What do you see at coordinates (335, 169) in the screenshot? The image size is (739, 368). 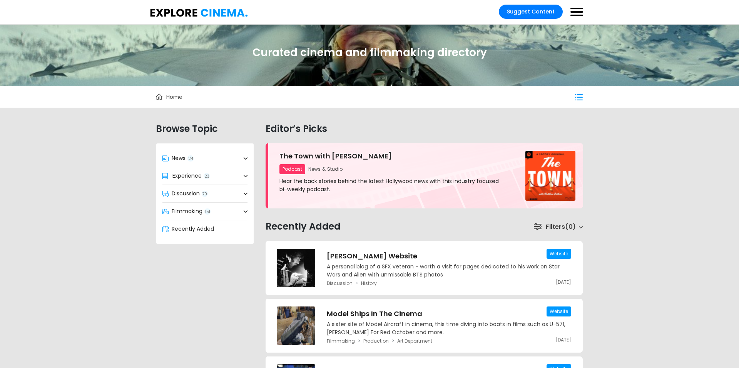 I see `span: Studio` at bounding box center [335, 169].